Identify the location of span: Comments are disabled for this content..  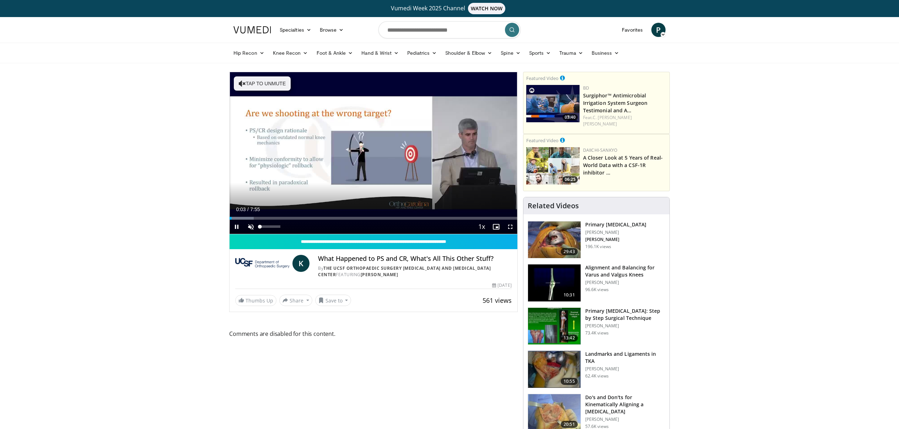
(373, 334).